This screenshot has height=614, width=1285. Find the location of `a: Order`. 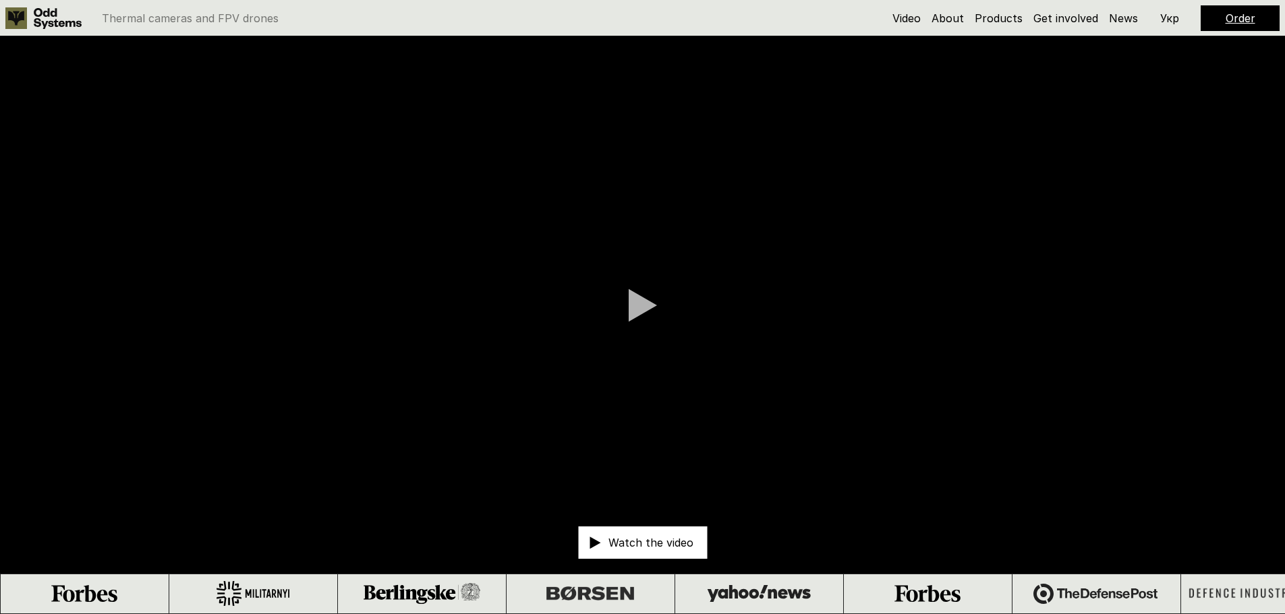

a: Order is located at coordinates (1240, 18).